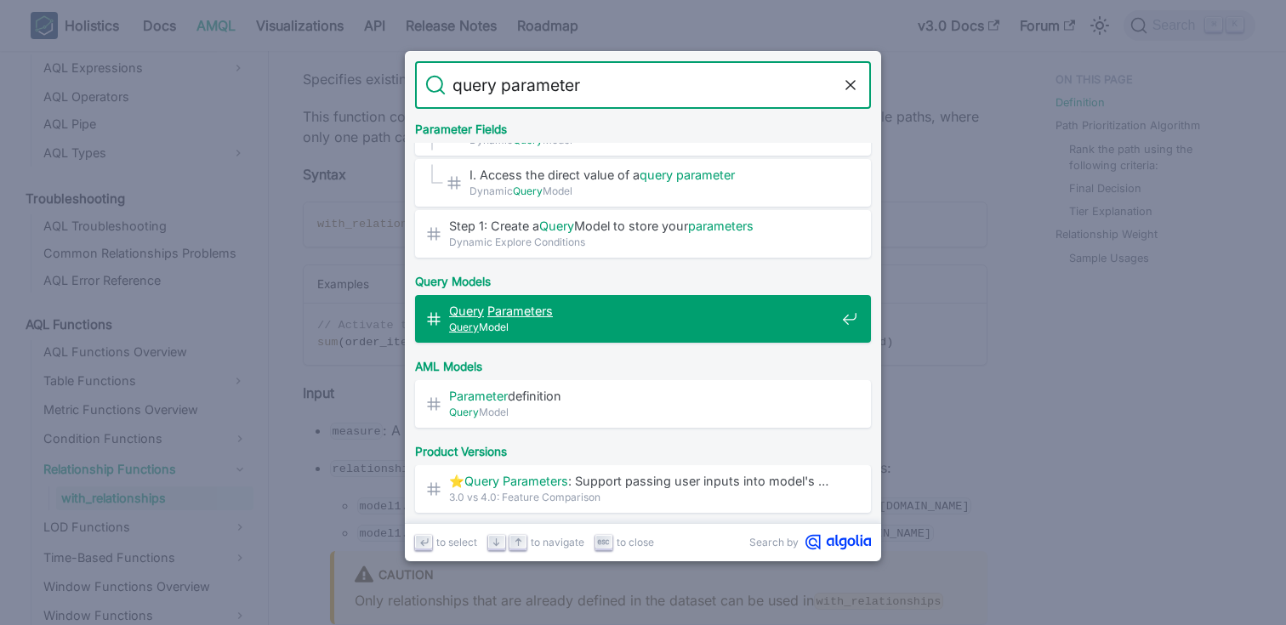 The image size is (1286, 625). Describe the element at coordinates (851, 85) in the screenshot. I see `button: Clear the query` at that location.